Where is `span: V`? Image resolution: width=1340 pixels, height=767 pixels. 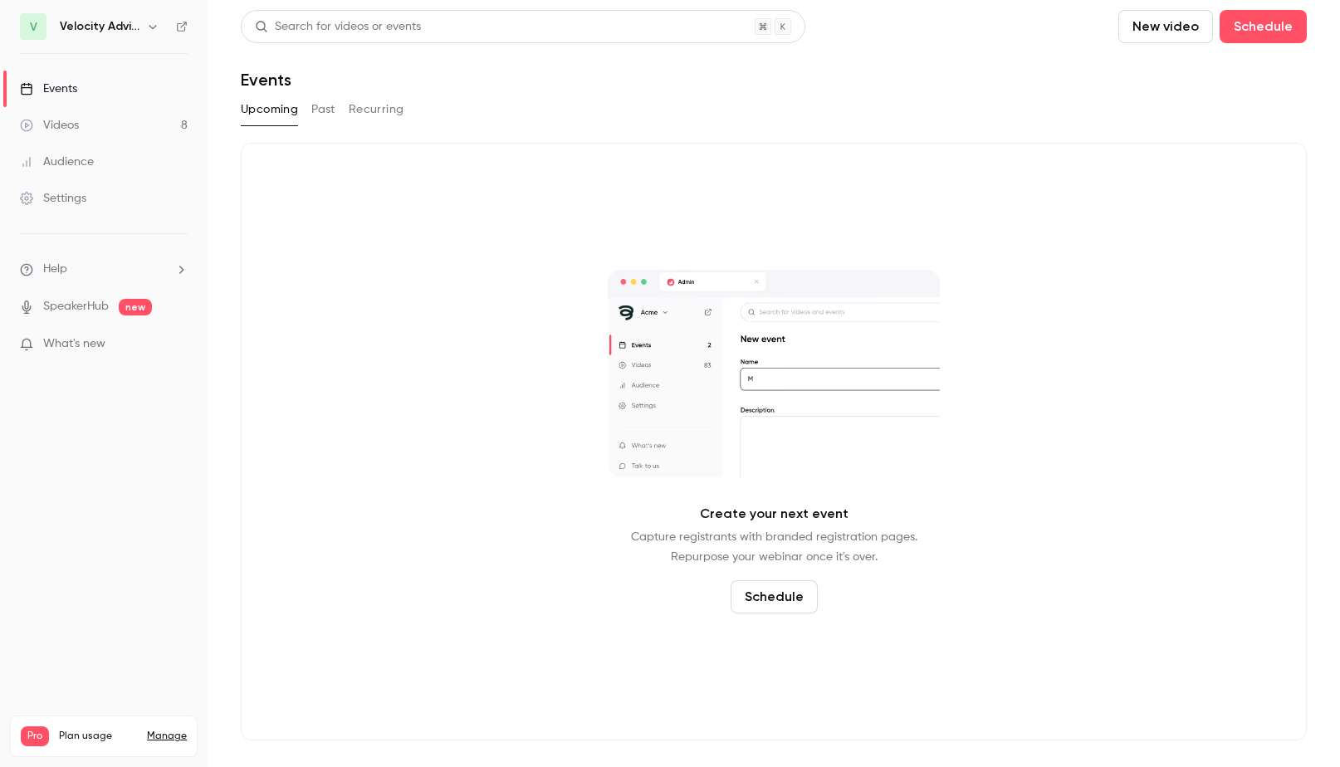 span: V is located at coordinates (33, 27).